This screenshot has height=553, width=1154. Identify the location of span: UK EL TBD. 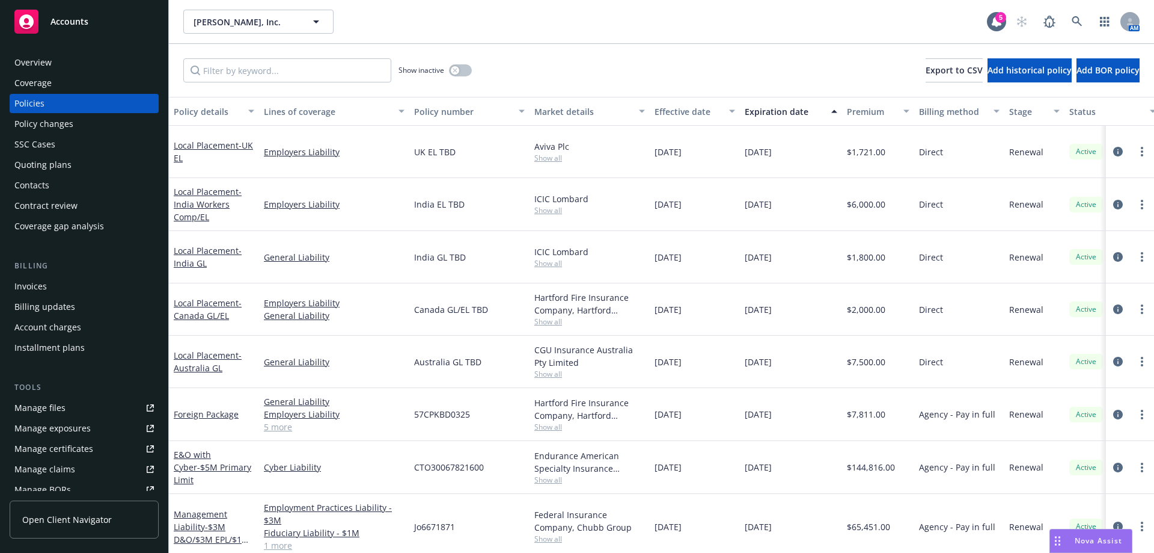
(435, 152).